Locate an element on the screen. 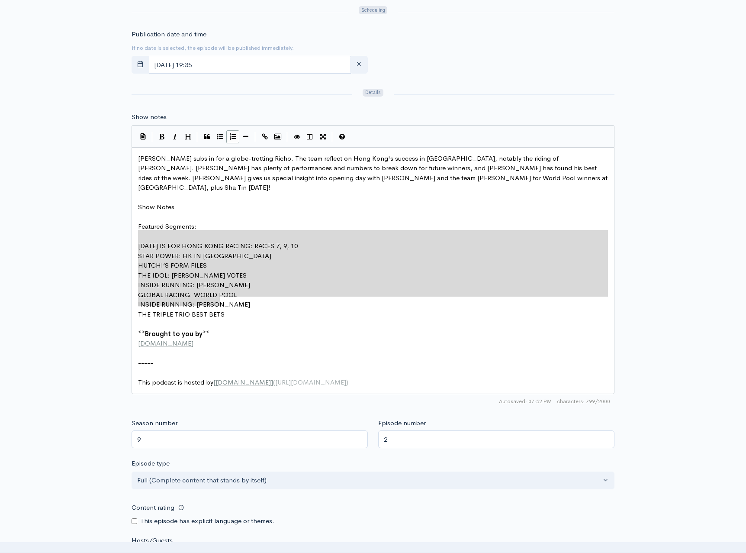 This screenshot has width=746, height=553. label: This episode has explicit language or themes. is located at coordinates (207, 521).